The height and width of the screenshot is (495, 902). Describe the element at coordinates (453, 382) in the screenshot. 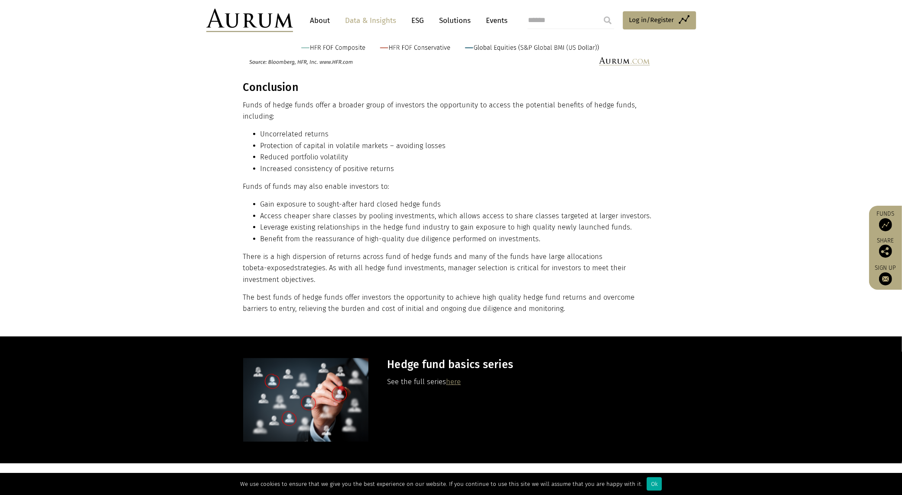

I see `a: here` at that location.